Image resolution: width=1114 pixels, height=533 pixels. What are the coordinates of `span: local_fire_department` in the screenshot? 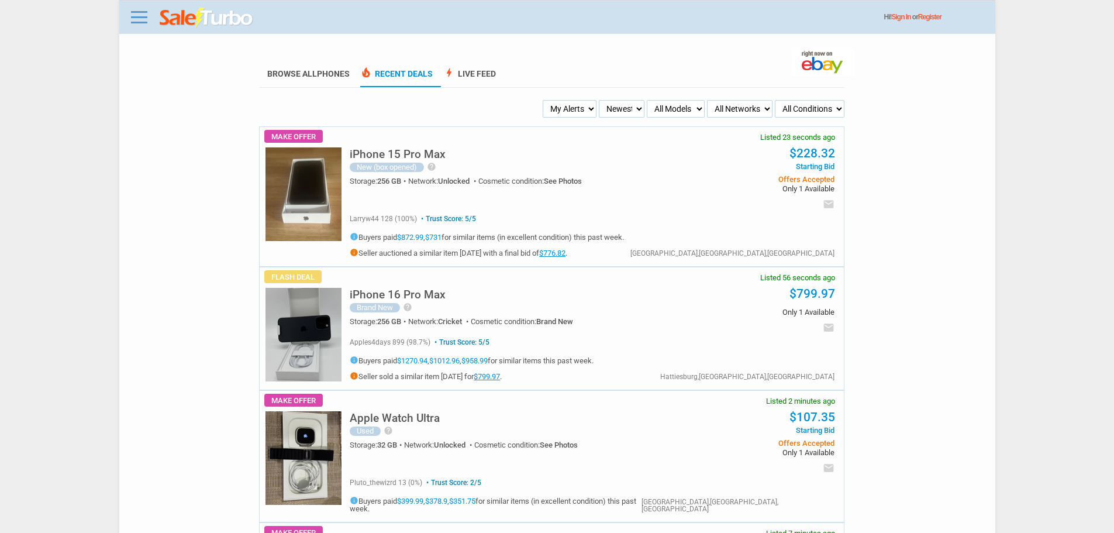 It's located at (366, 72).